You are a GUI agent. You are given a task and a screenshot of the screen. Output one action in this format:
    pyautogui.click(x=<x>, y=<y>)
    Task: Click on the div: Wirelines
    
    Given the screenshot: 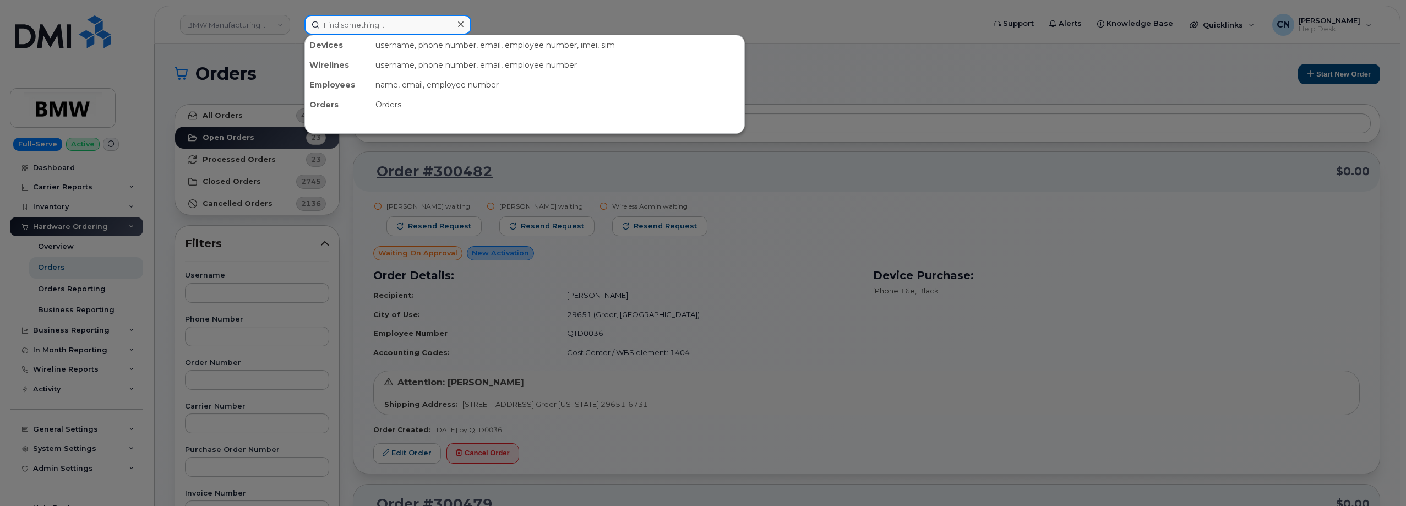 What is the action you would take?
    pyautogui.click(x=338, y=65)
    